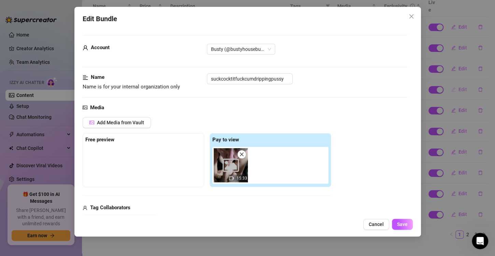 This screenshot has width=495, height=256. Describe the element at coordinates (97, 108) in the screenshot. I see `strong: Media` at that location.